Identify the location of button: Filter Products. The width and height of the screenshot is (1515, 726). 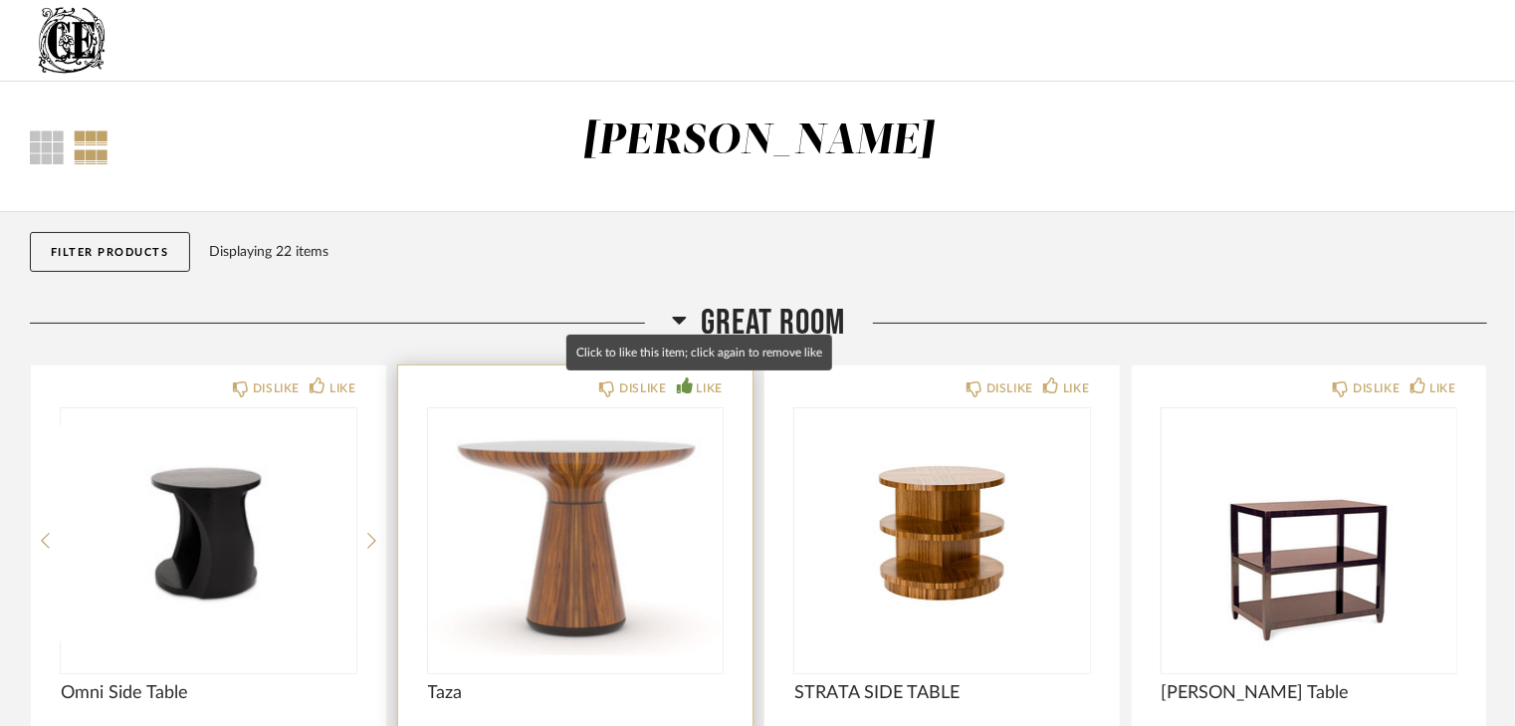
(109, 252).